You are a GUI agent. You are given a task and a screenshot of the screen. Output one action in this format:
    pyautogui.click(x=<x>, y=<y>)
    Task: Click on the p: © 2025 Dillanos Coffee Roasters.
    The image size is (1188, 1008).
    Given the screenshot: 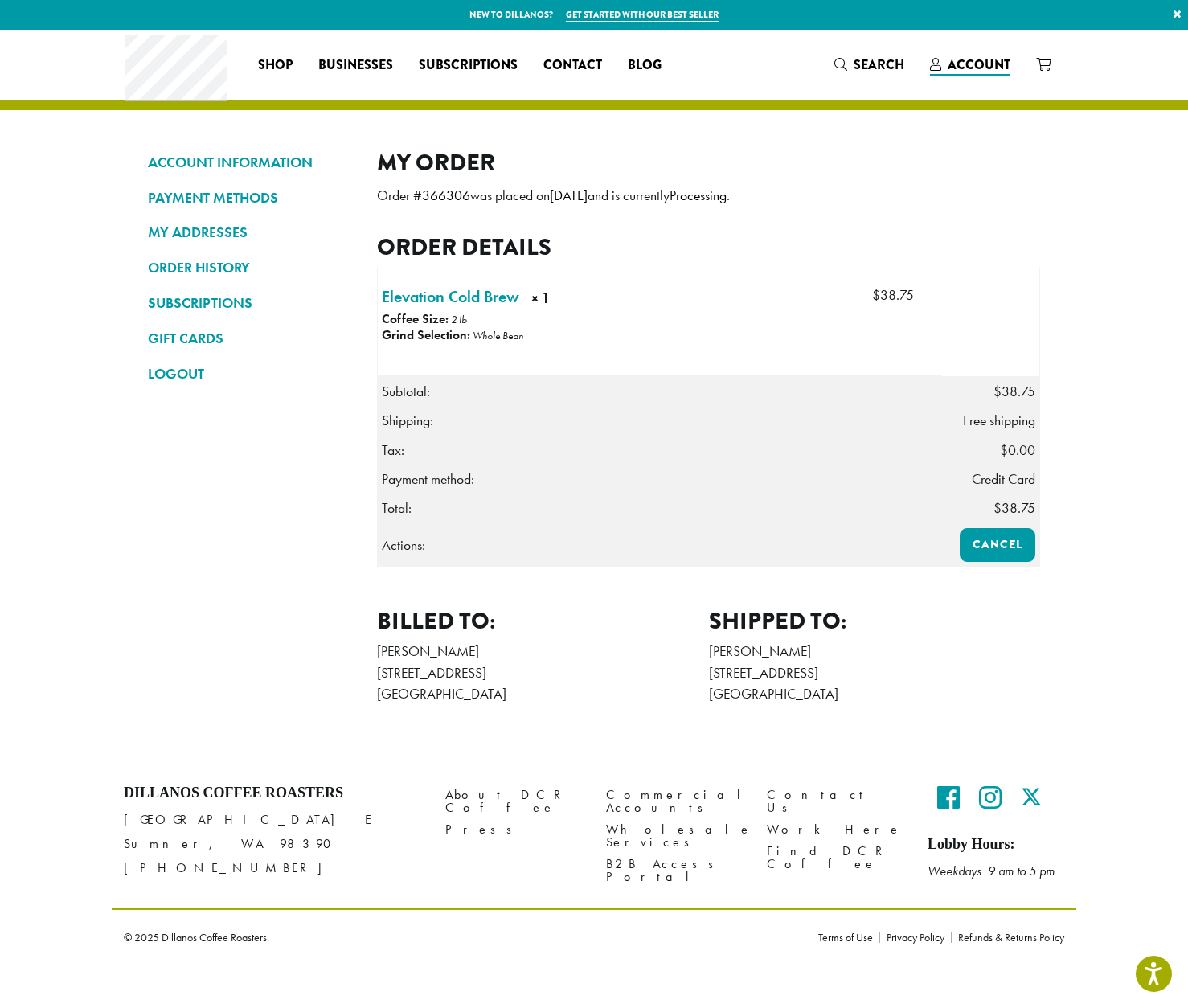 What is the action you would take?
    pyautogui.click(x=459, y=937)
    